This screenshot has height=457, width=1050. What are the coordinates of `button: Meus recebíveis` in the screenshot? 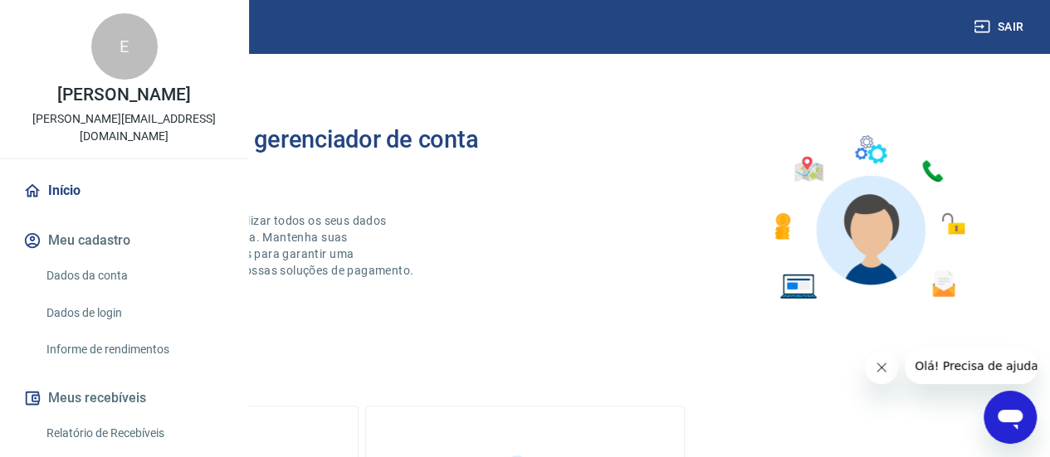 It's located at (124, 398).